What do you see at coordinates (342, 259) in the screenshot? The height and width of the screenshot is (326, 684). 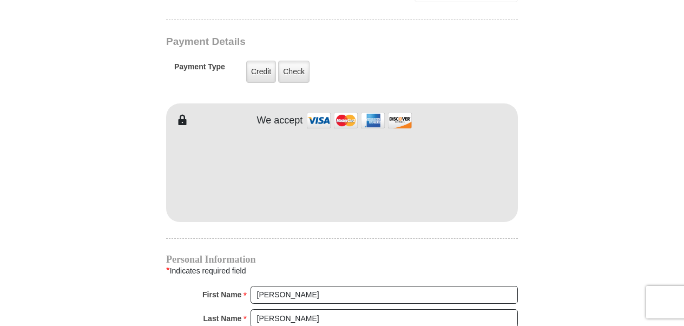 I see `h4: Personal Information` at bounding box center [342, 259].